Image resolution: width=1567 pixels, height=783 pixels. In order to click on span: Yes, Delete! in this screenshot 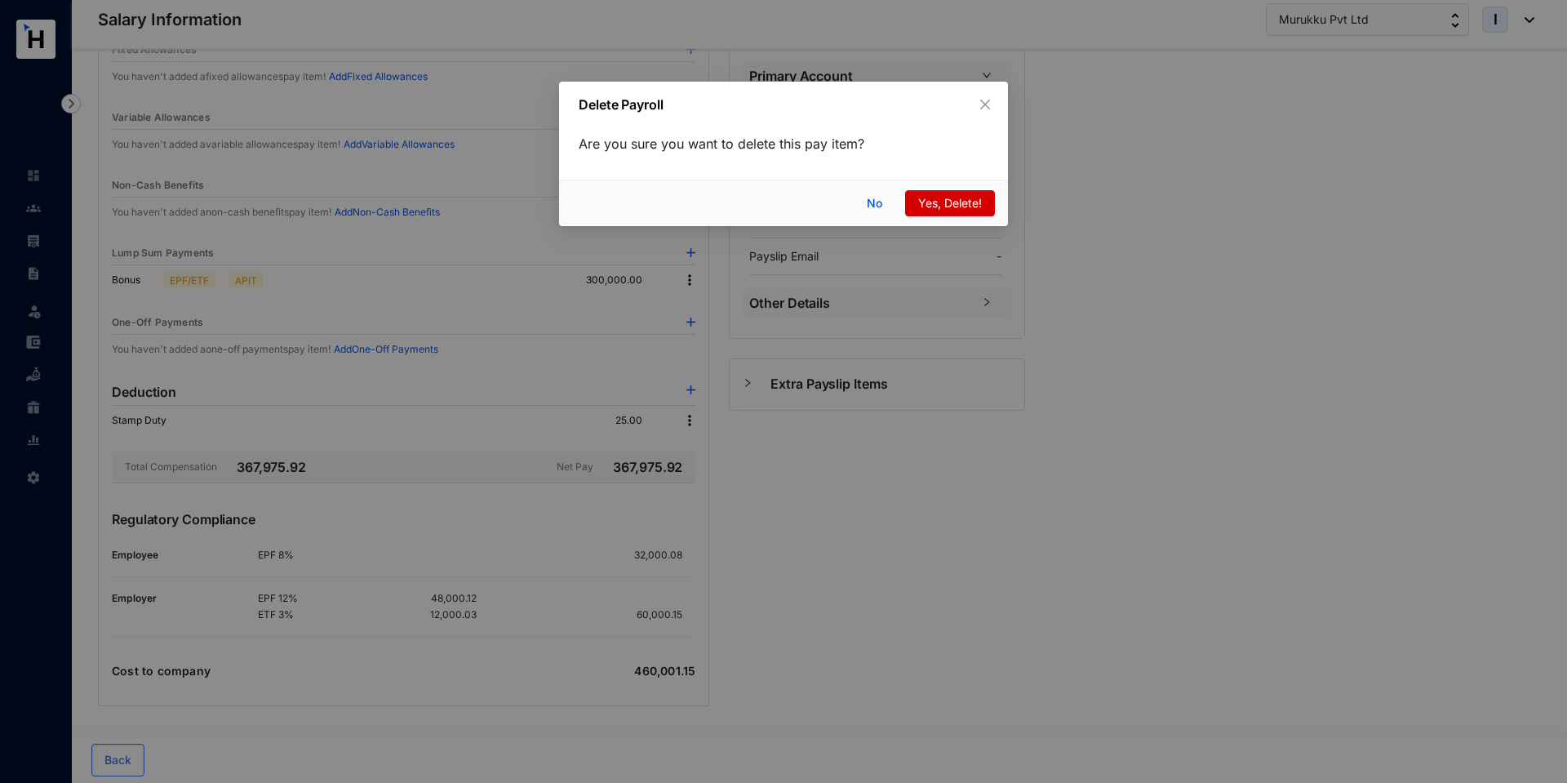, I will do `click(950, 203)`.